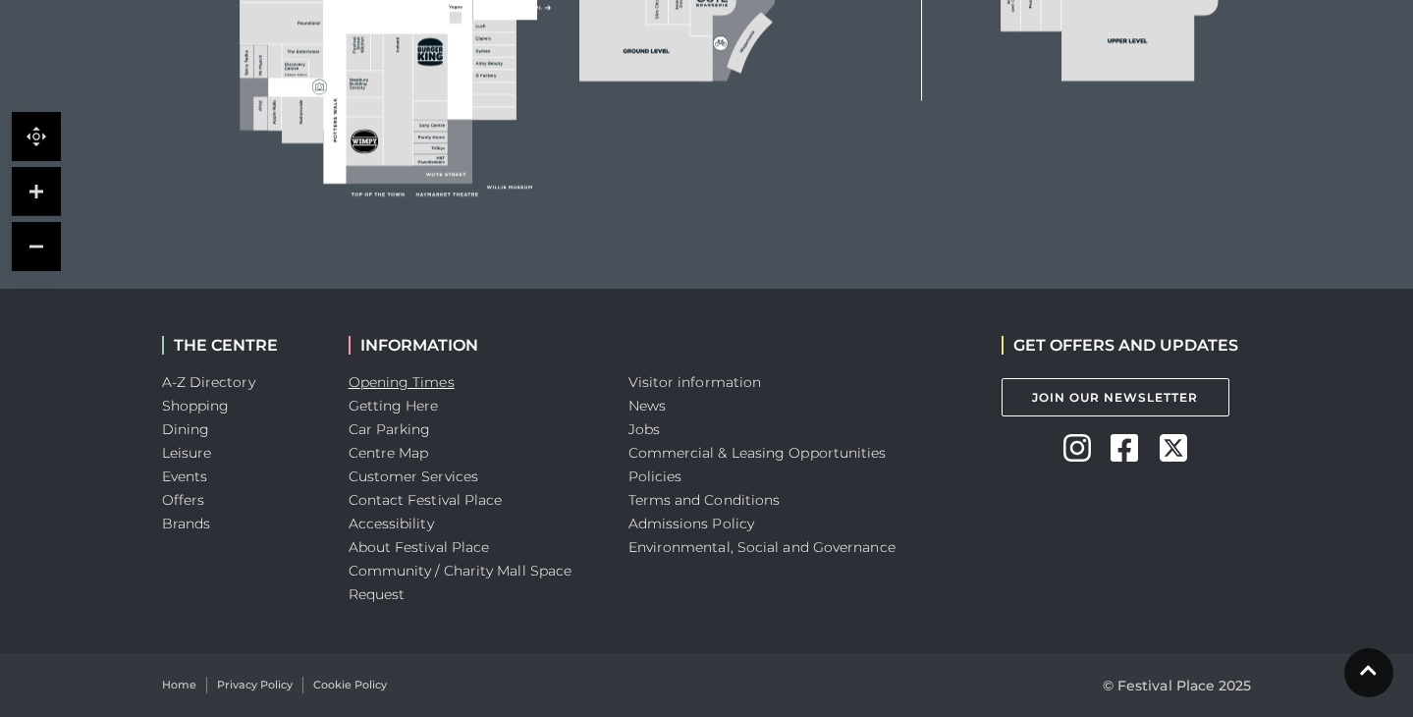  Describe the element at coordinates (461, 582) in the screenshot. I see `a: Community / Charity Mall Space Request` at that location.